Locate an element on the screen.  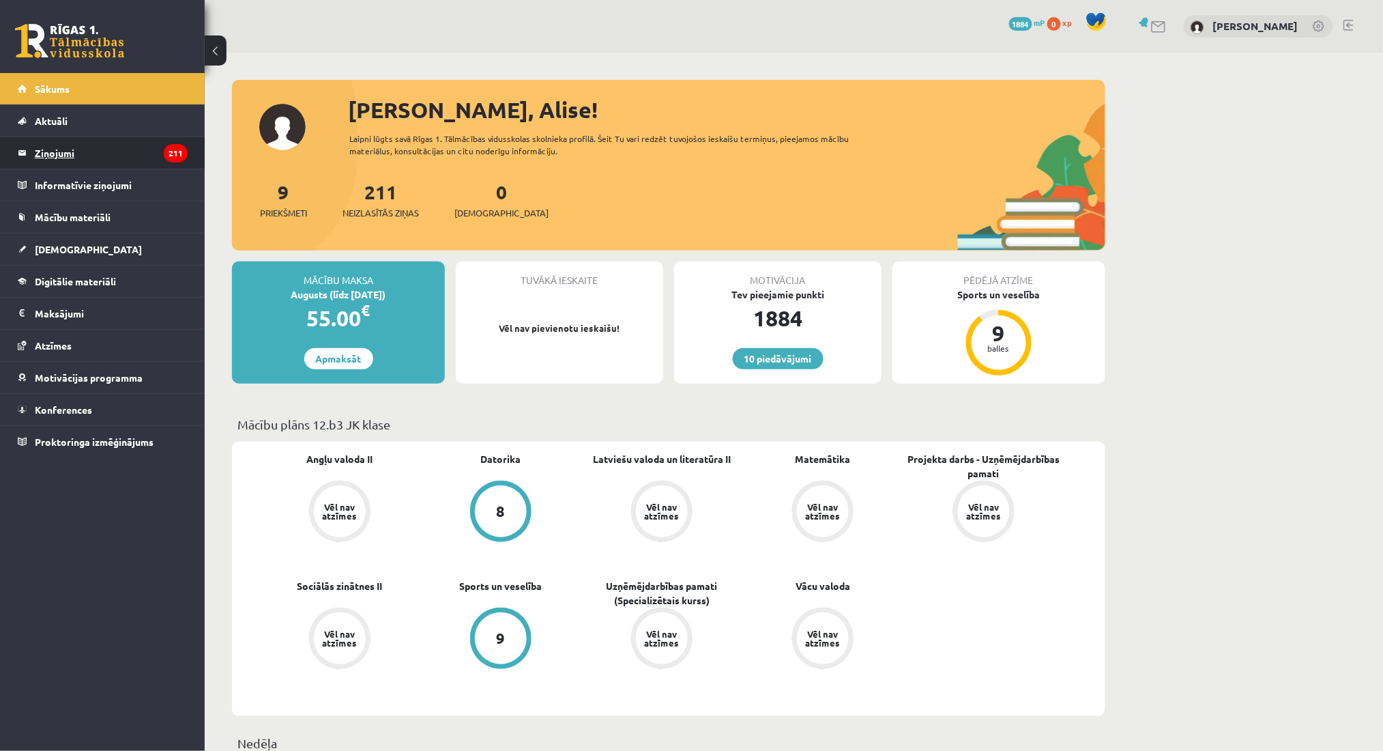
a: Motivācijas programma is located at coordinates (102, 377).